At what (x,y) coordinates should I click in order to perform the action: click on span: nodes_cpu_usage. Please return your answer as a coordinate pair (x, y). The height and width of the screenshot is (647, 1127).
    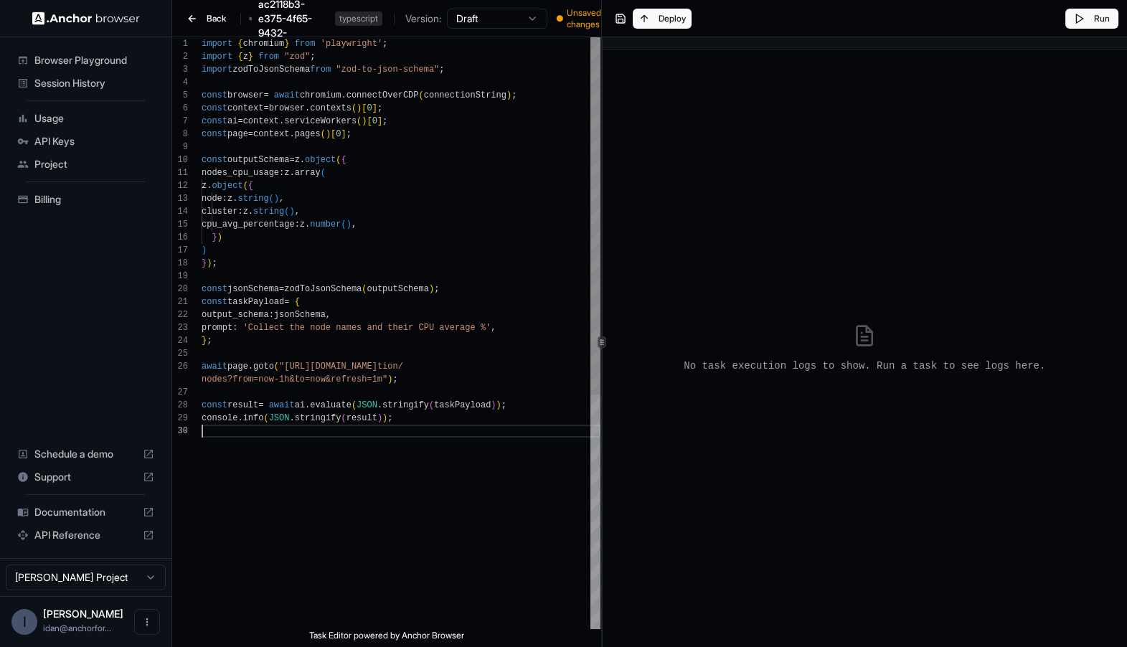
    Looking at the image, I should click on (240, 173).